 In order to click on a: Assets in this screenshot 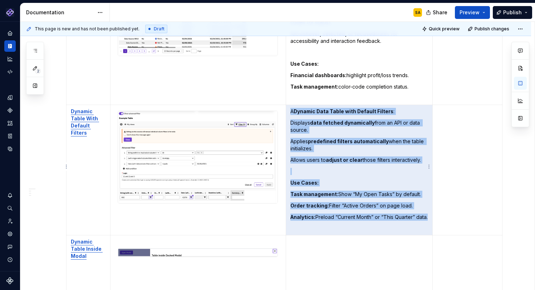, I will do `click(10, 123)`.